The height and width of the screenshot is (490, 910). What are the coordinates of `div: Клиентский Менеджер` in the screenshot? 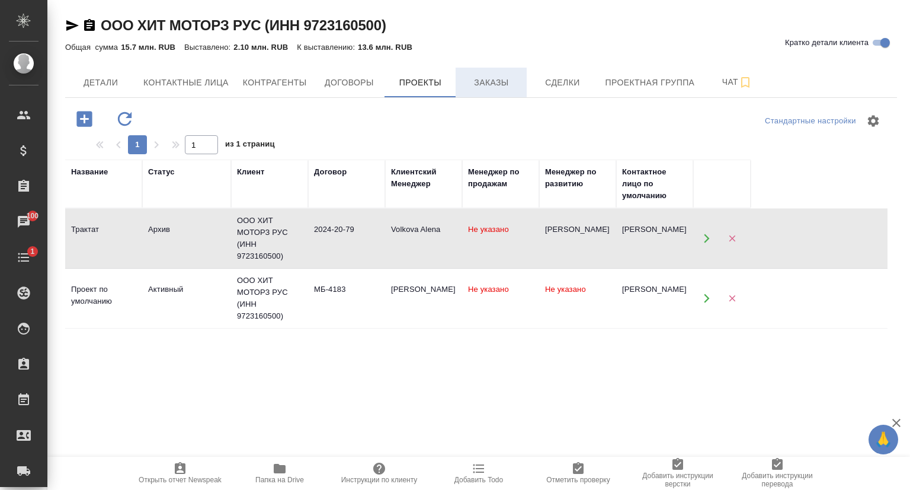 It's located at (424, 178).